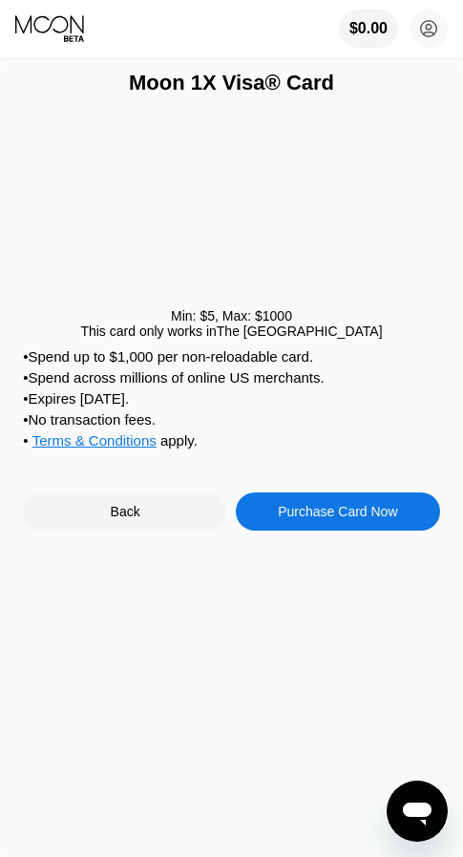  I want to click on div: • Spend up to $1,000 per non-reloadable card., so click(231, 356).